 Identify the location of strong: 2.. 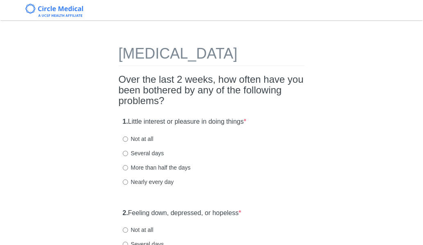
(125, 212).